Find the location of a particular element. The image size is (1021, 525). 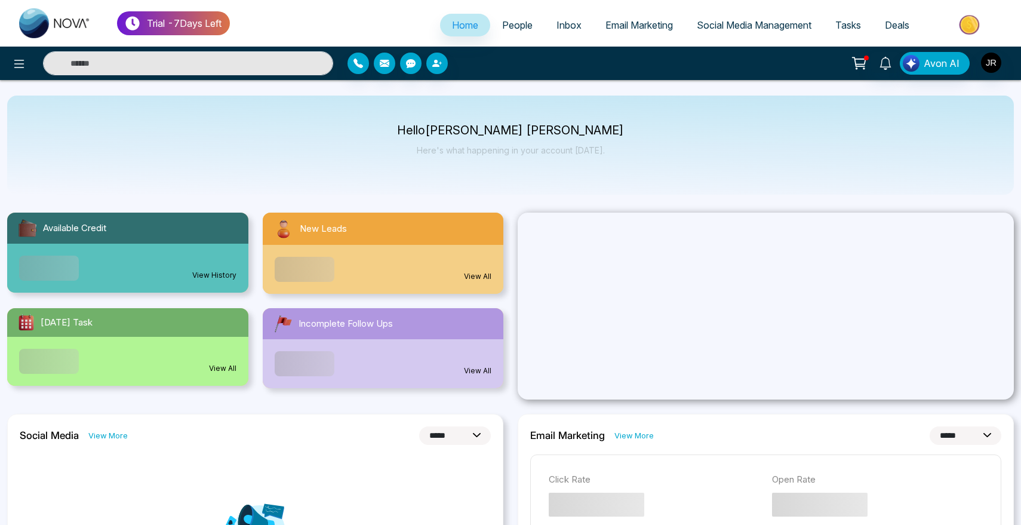

img: availableCredit.svg is located at coordinates (27, 228).